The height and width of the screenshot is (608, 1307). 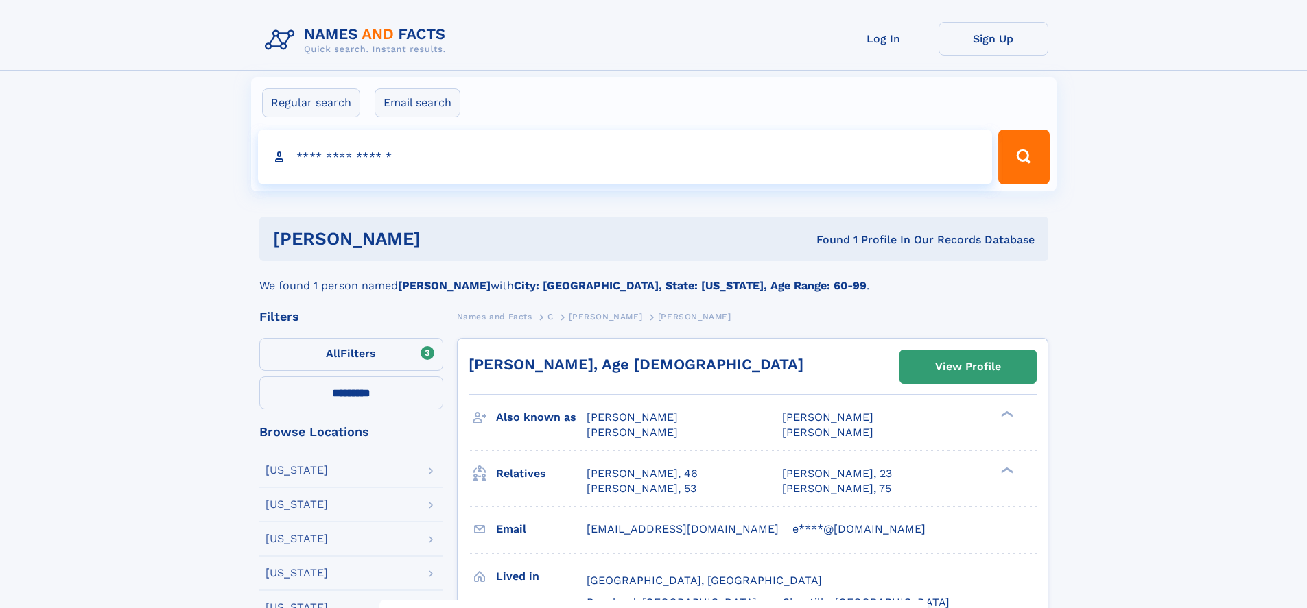 I want to click on label: Email search, so click(x=417, y=103).